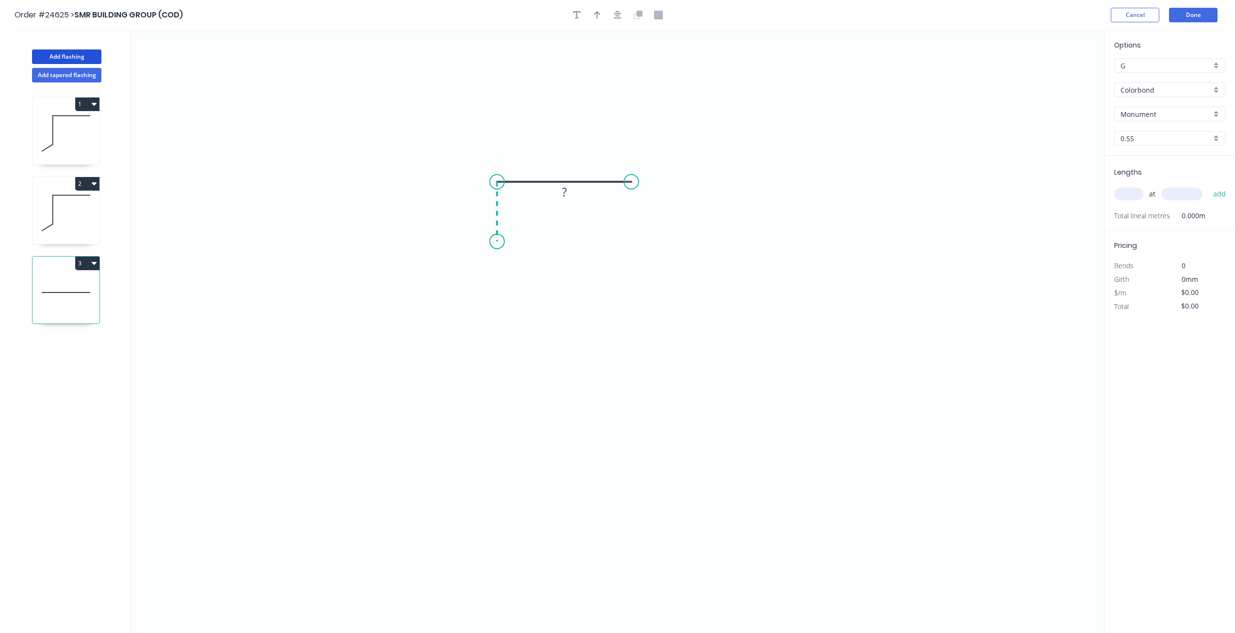  What do you see at coordinates (1166, 138) in the screenshot?
I see `input: Thickness` at bounding box center [1166, 138].